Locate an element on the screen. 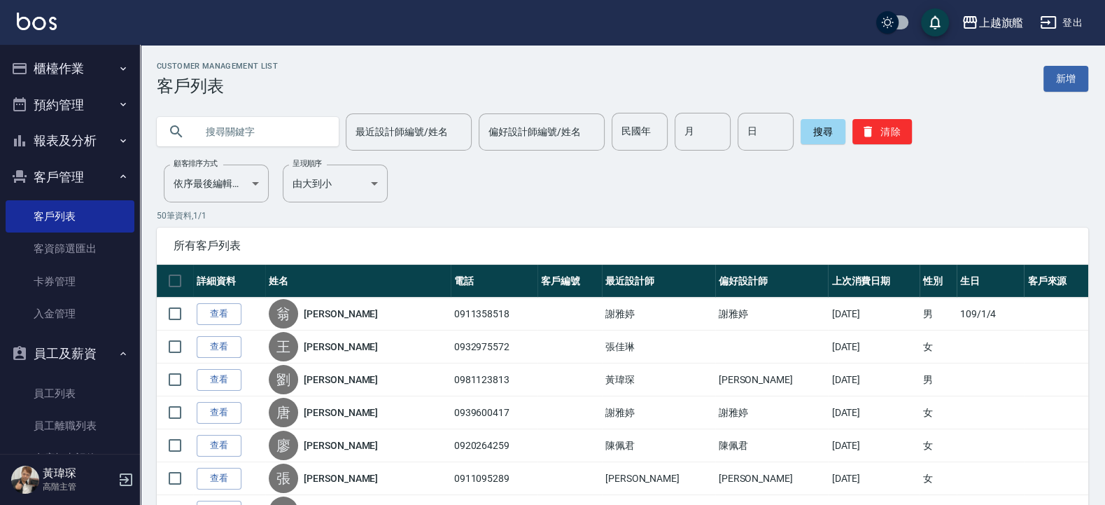 The width and height of the screenshot is (1105, 505). th: 詳細資料 is located at coordinates (229, 281).